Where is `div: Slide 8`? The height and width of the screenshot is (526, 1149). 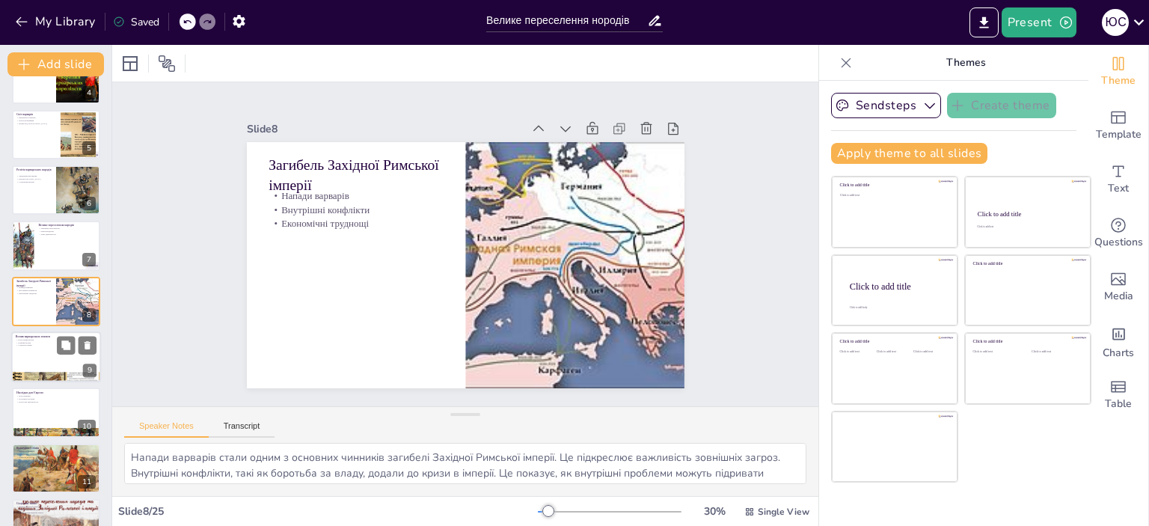 div: Slide 8 is located at coordinates (602, 276).